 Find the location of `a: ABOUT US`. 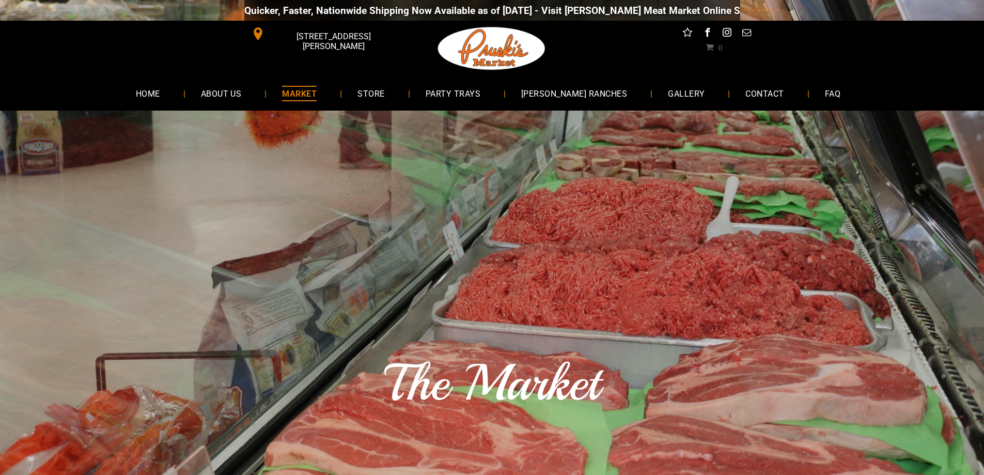

a: ABOUT US is located at coordinates (221, 93).